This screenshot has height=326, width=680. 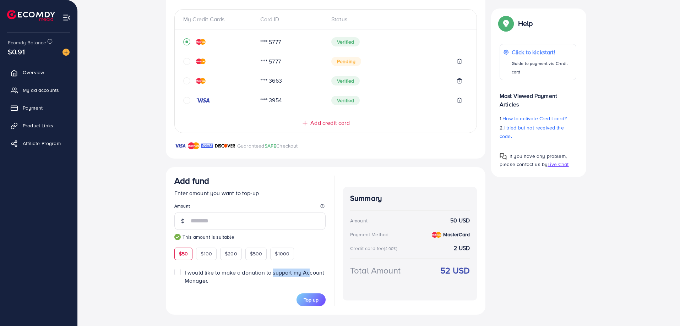 What do you see at coordinates (311, 300) in the screenshot?
I see `button: Top up` at bounding box center [311, 300].